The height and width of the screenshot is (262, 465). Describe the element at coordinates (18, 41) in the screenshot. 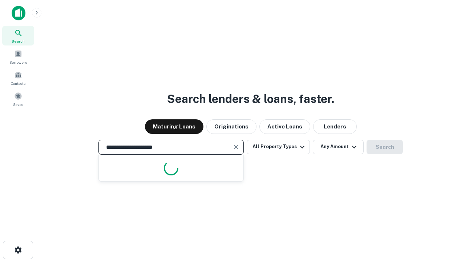

I see `span: Search` at that location.